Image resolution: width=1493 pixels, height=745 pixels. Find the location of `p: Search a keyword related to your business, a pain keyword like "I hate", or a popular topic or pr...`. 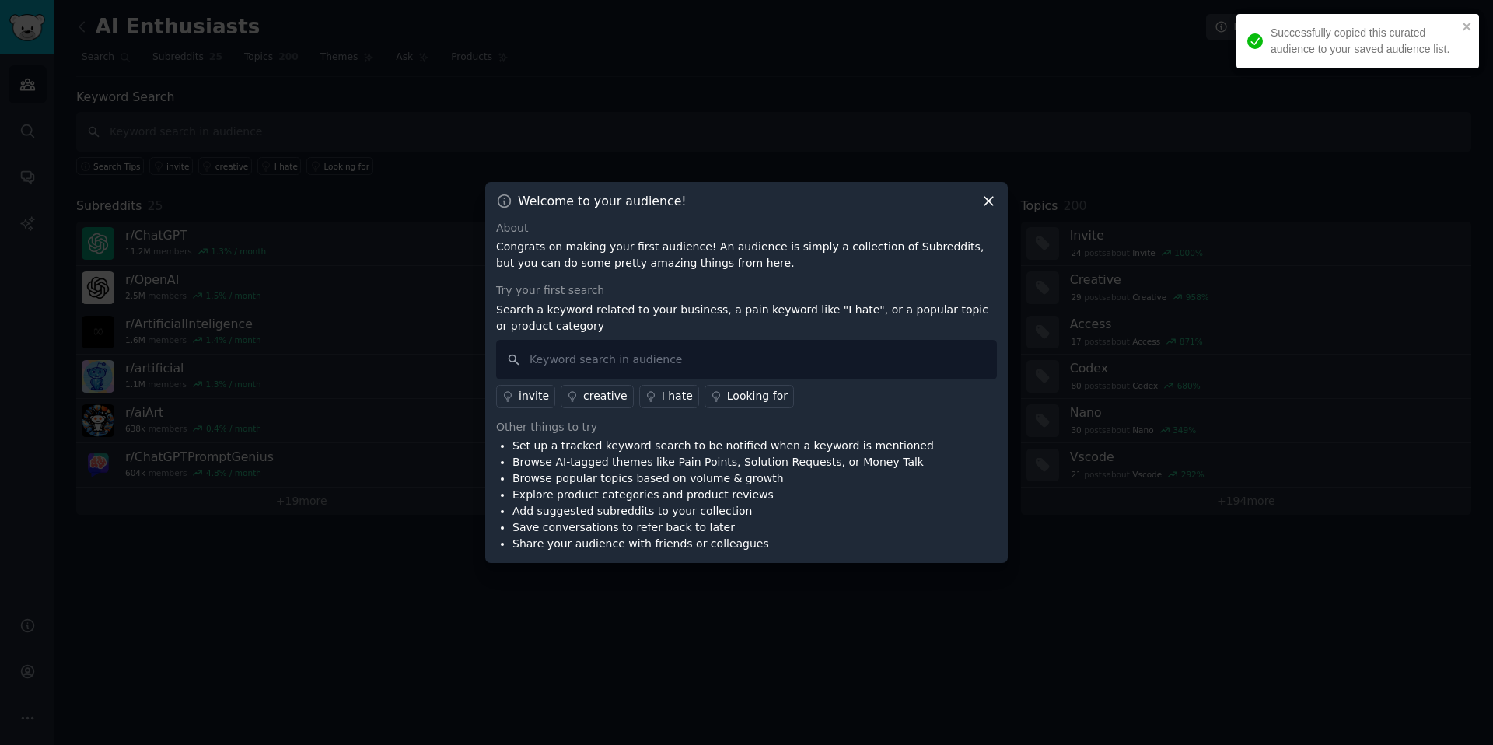

p: Search a keyword related to your business, a pain keyword like "I hate", or a popular topic or pr... is located at coordinates (746, 318).